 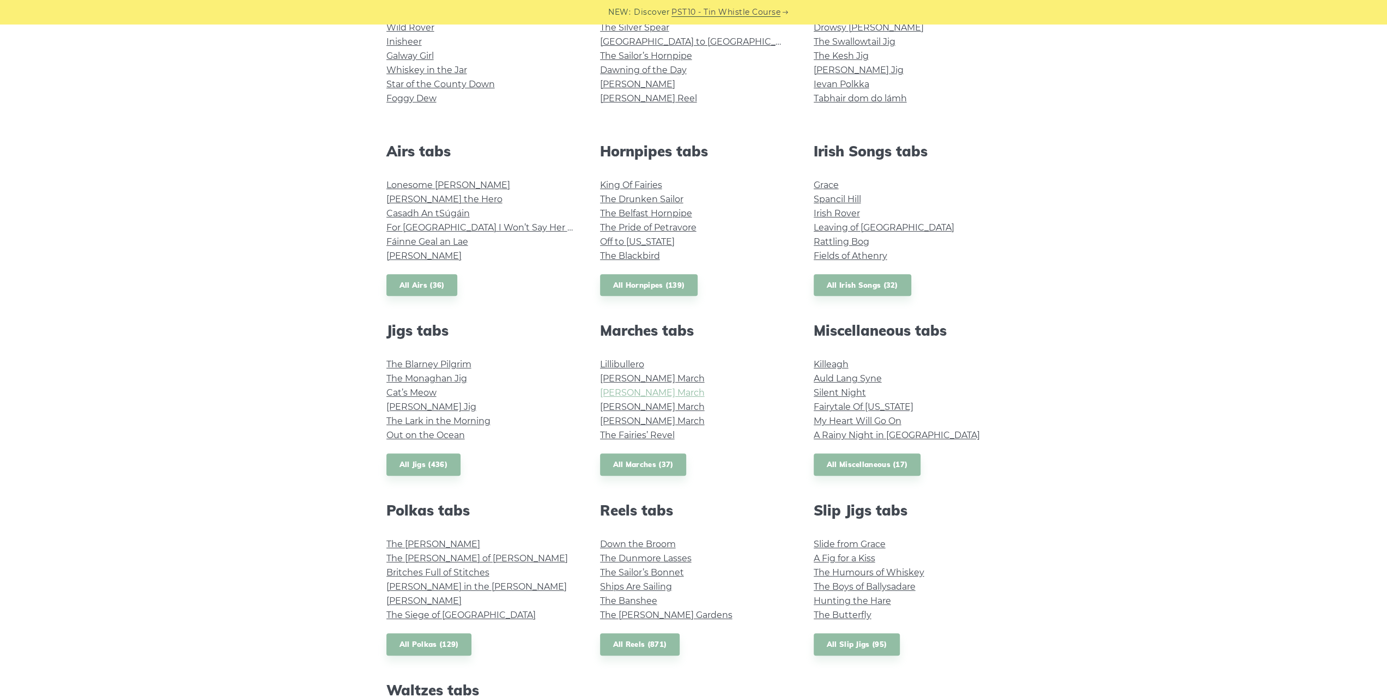 What do you see at coordinates (842, 241) in the screenshot?
I see `a: Rattling Bog` at bounding box center [842, 241].